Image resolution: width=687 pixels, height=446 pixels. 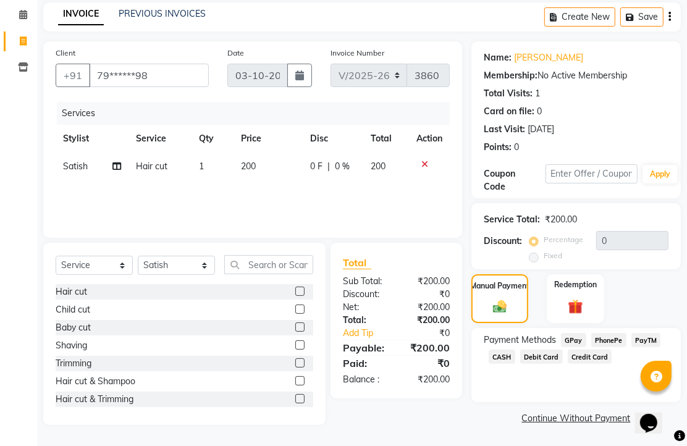 I want to click on span: 1, so click(x=201, y=166).